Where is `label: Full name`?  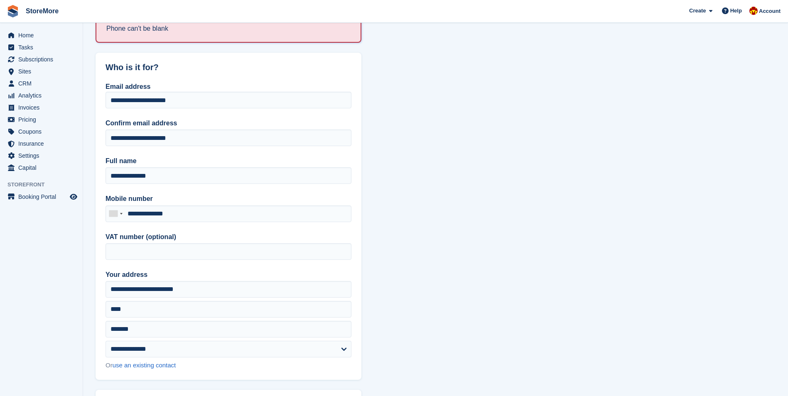 label: Full name is located at coordinates (228, 161).